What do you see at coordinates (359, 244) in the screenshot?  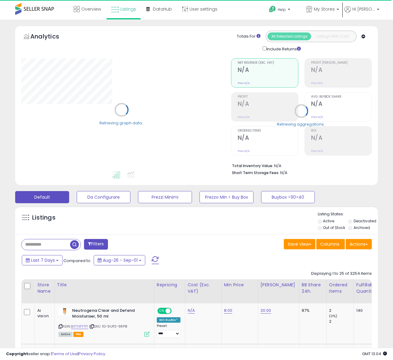 I see `button: Actions` at bounding box center [359, 244].